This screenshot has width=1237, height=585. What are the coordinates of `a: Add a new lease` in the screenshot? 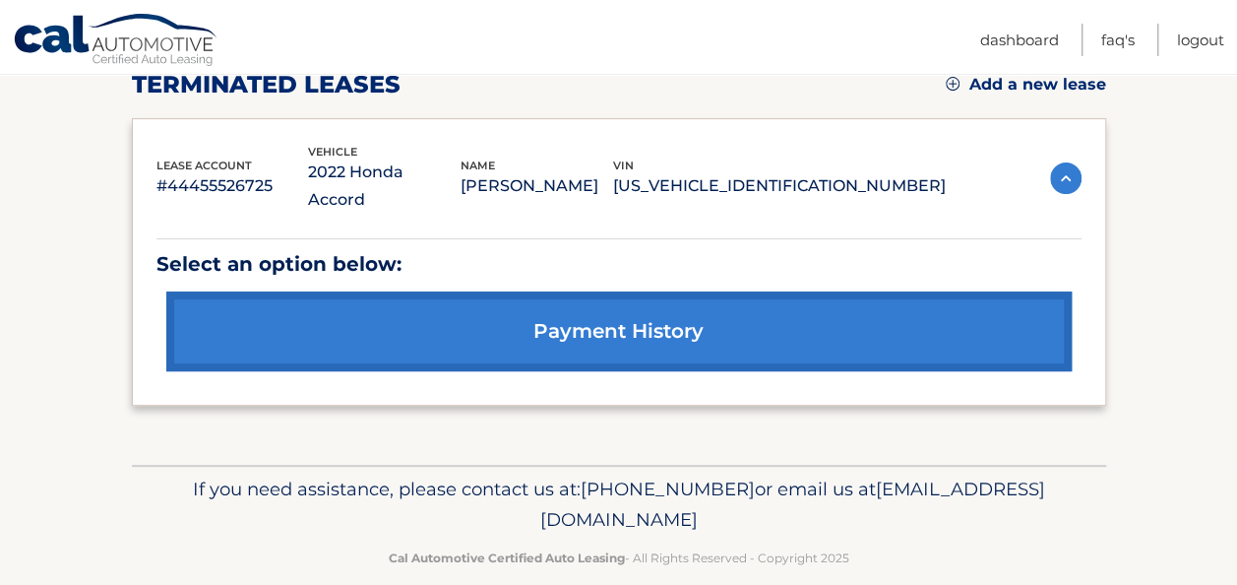 It's located at (1025, 85).